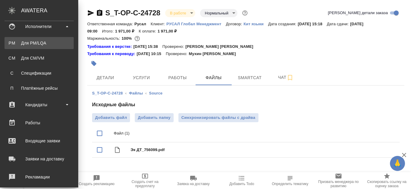 The height and width of the screenshot is (189, 411). I want to click on a: Заявки на доставку, so click(39, 159).